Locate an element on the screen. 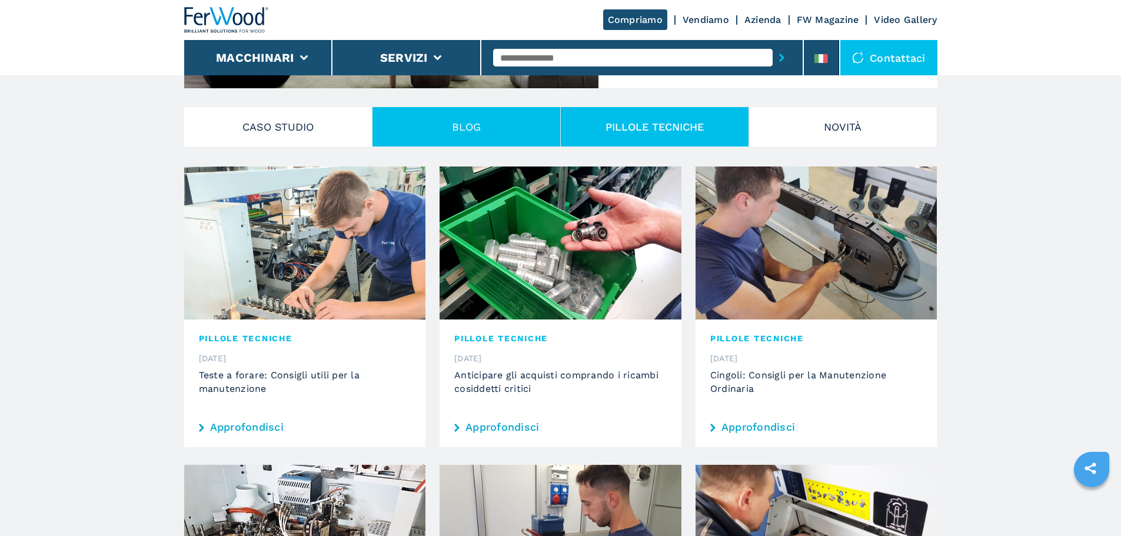  button: PILLOLE TECNICHE is located at coordinates (655, 127).